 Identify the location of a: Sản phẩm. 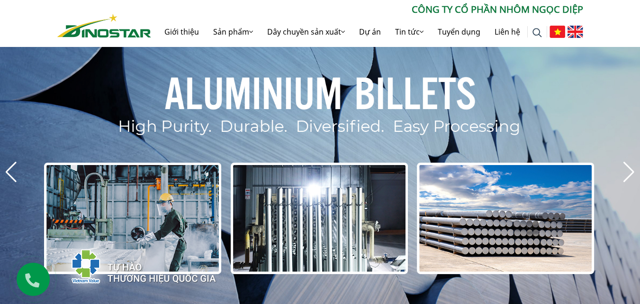
(233, 32).